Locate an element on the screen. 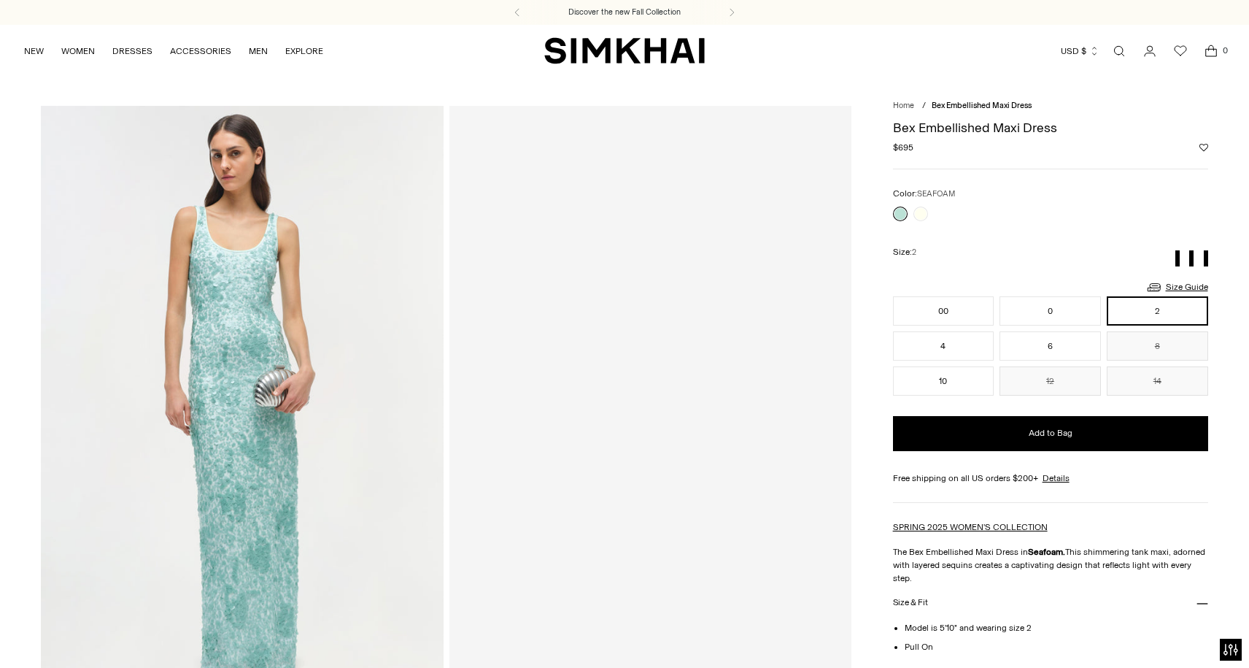 The width and height of the screenshot is (1249, 668). a: Open cart modal is located at coordinates (1211, 51).